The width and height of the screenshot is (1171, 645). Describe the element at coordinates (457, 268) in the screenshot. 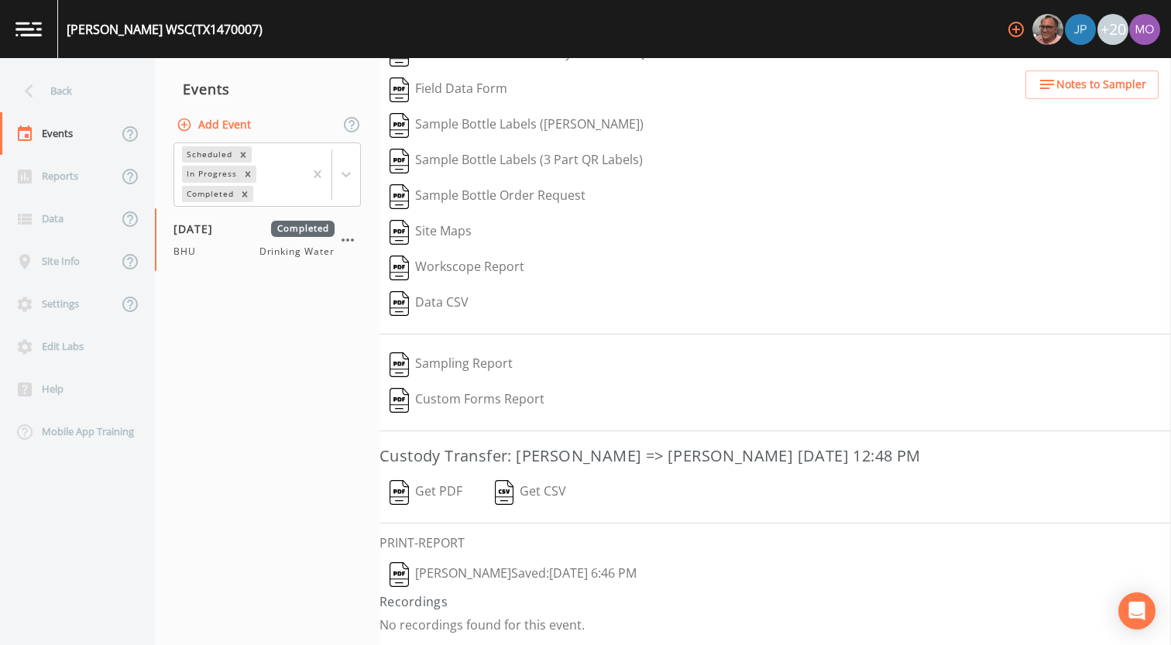

I see `button: Workscope Report` at that location.